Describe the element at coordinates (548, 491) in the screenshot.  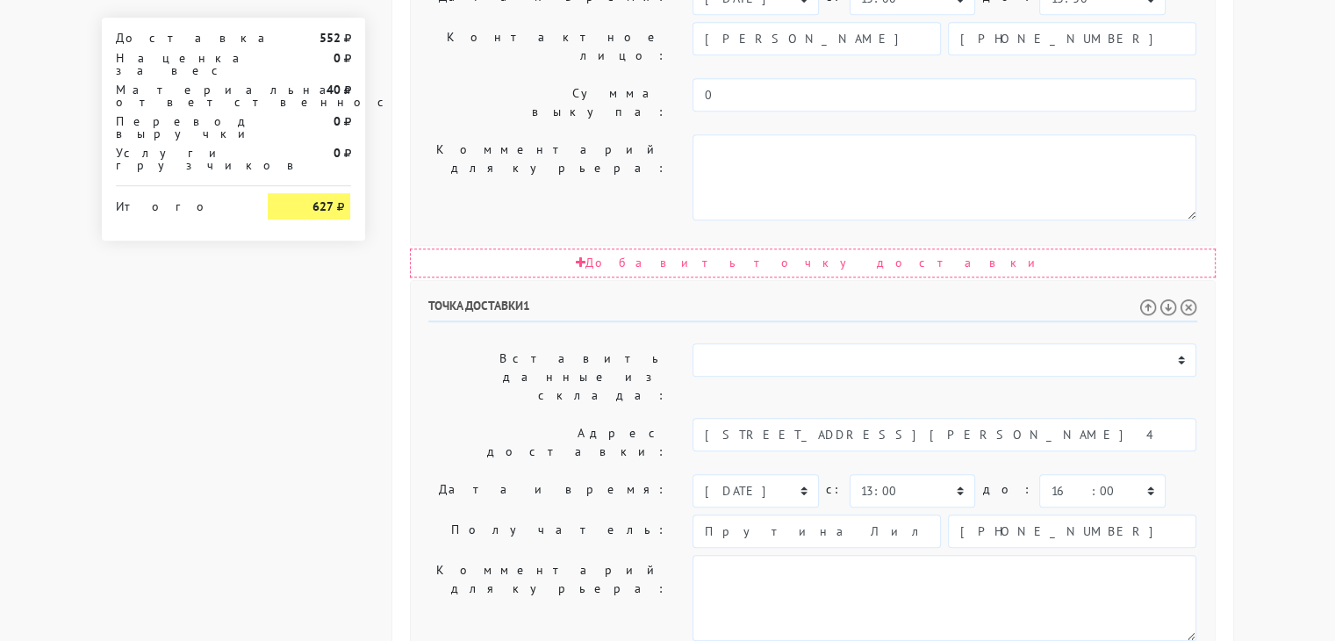
I see `label: Дата и время:` at that location.